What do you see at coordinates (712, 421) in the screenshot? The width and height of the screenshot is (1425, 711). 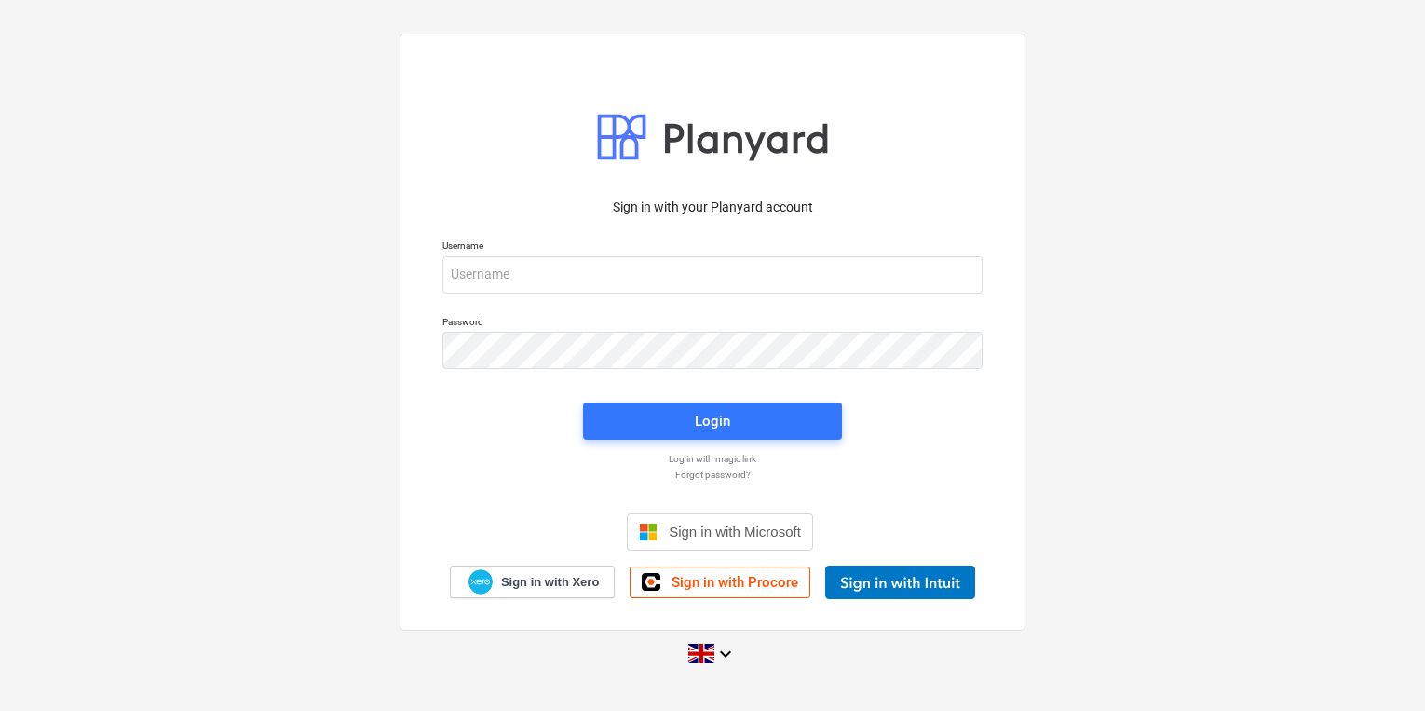 I see `div: Login` at bounding box center [712, 421].